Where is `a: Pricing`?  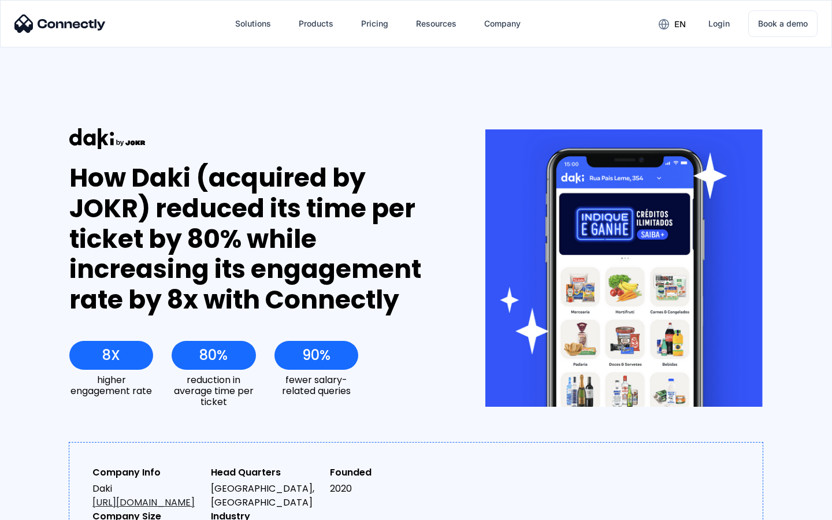 a: Pricing is located at coordinates (374, 24).